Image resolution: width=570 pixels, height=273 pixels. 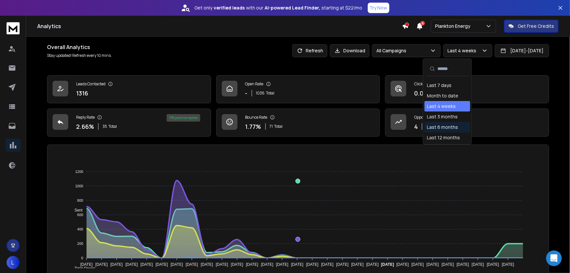 What do you see at coordinates (220, 26) in the screenshot?
I see `h1: Analytics` at bounding box center [220, 26].